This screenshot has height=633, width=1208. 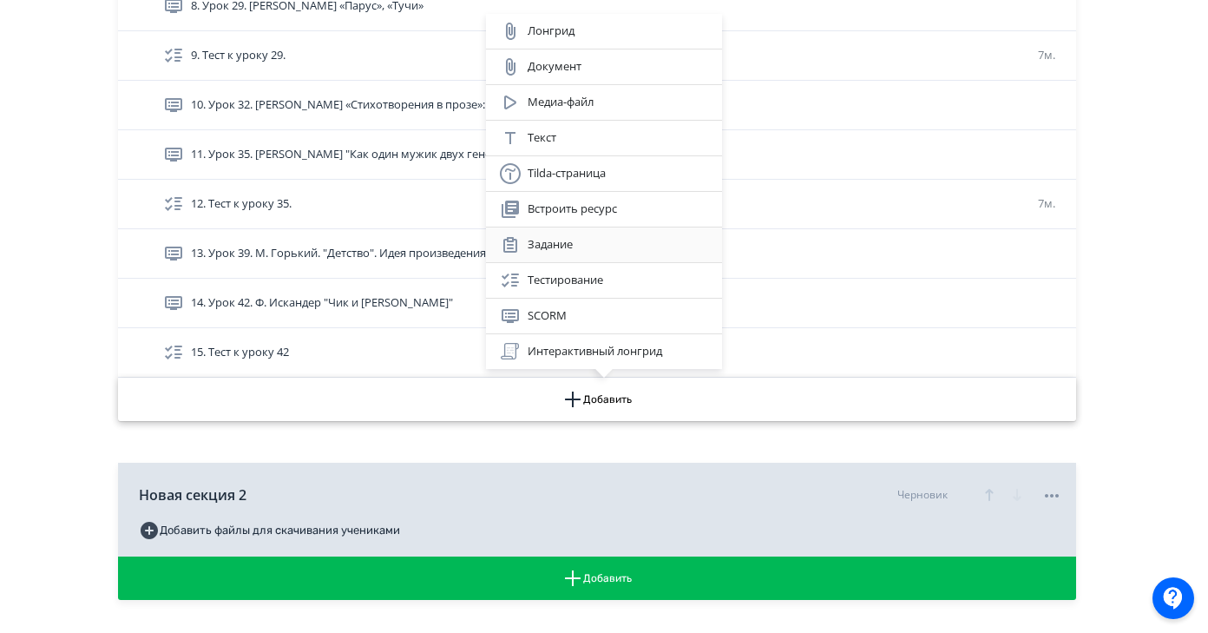 What do you see at coordinates (604, 209) in the screenshot?
I see `div: Встроить ресурс` at bounding box center [604, 209].